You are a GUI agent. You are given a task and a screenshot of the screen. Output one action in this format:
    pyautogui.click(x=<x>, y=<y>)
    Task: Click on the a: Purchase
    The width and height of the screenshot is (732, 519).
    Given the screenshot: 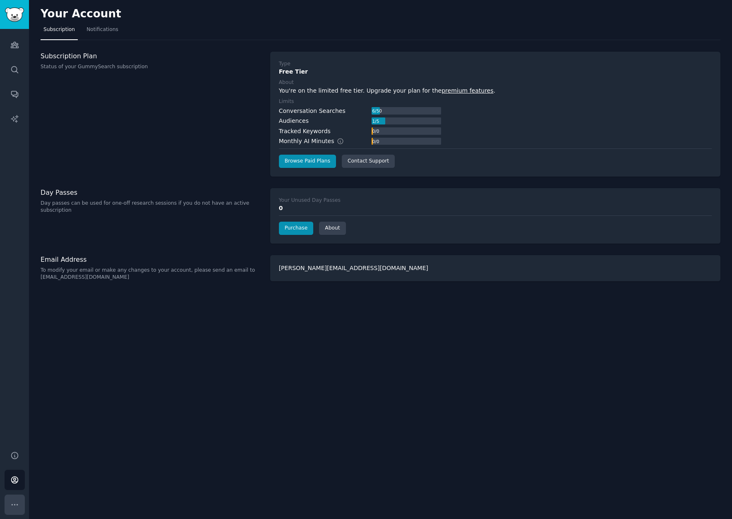 What is the action you would take?
    pyautogui.click(x=296, y=228)
    